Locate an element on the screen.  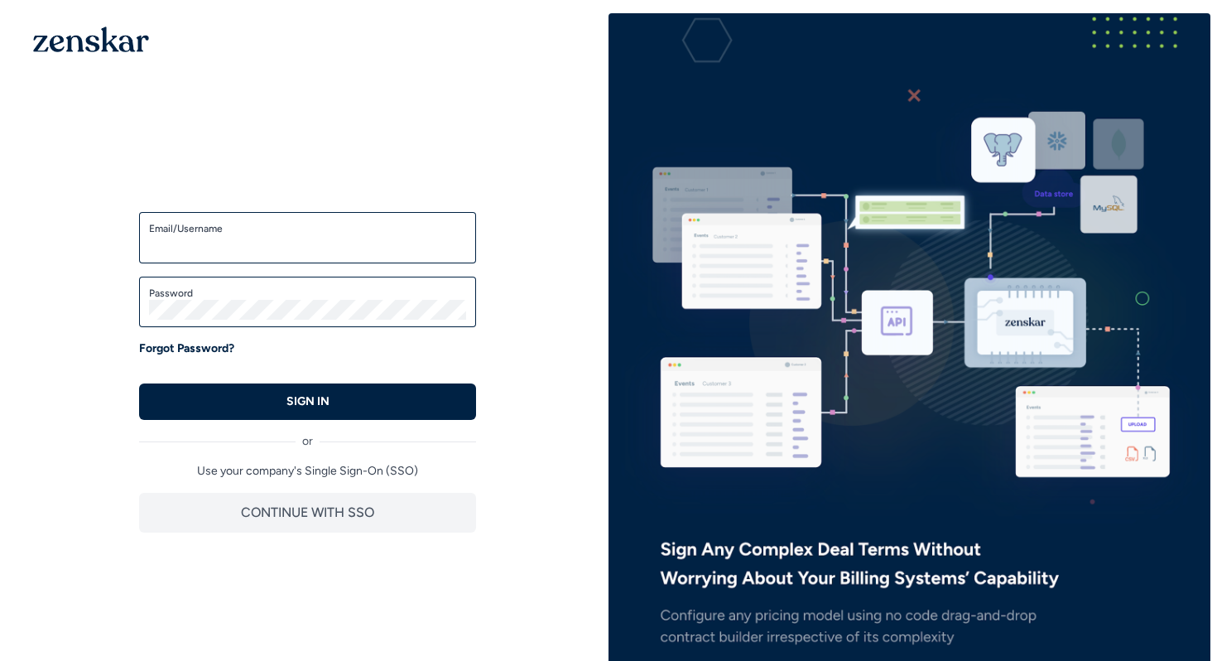
label: Email/Username is located at coordinates (307, 229).